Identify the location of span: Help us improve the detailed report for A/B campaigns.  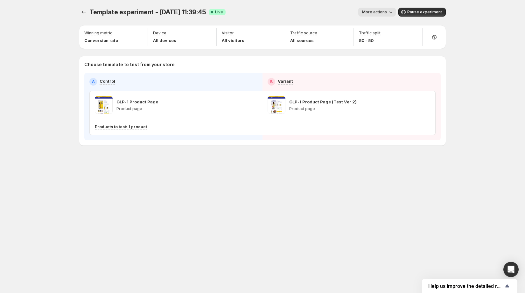
(466, 286).